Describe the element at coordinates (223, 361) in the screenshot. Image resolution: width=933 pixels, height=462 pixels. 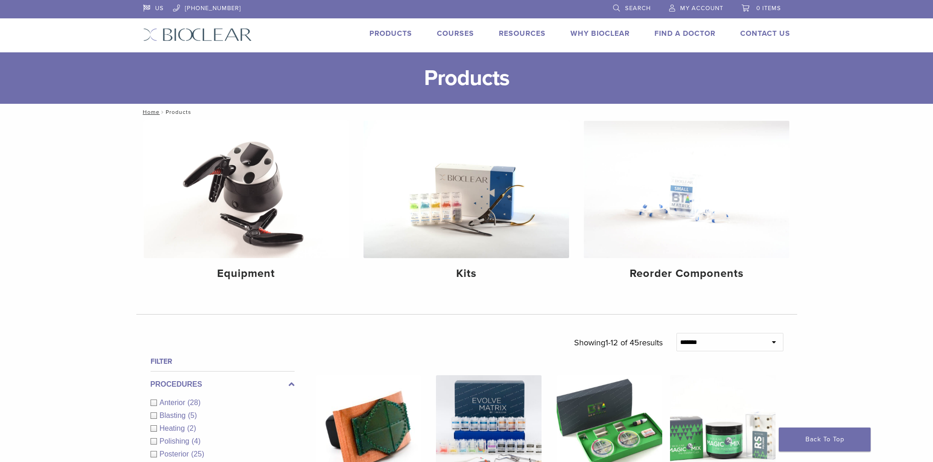
I see `h4: Filter` at that location.